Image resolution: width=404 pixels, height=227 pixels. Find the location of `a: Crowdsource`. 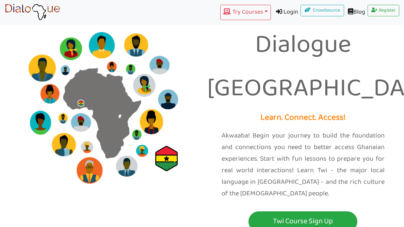

a: Crowdsource is located at coordinates (322, 11).